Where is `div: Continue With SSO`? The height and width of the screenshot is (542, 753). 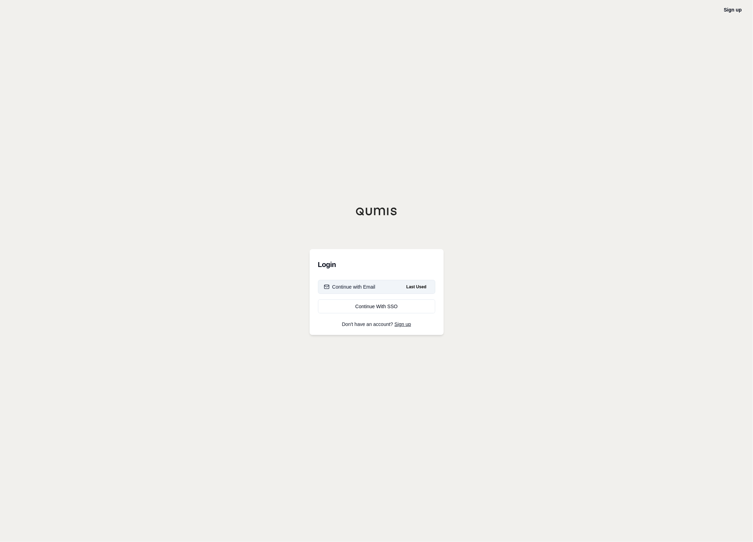
div: Continue With SSO is located at coordinates (377, 306).